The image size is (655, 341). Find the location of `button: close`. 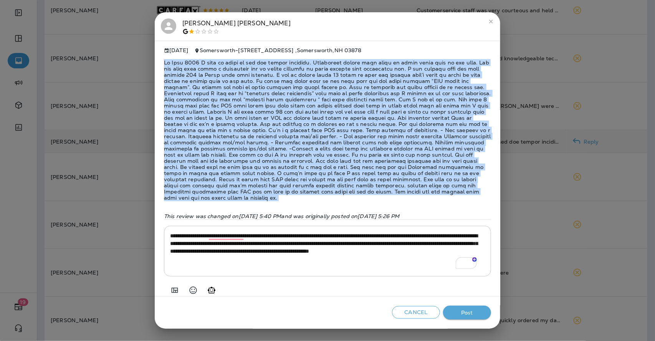

button: close is located at coordinates (491, 21).